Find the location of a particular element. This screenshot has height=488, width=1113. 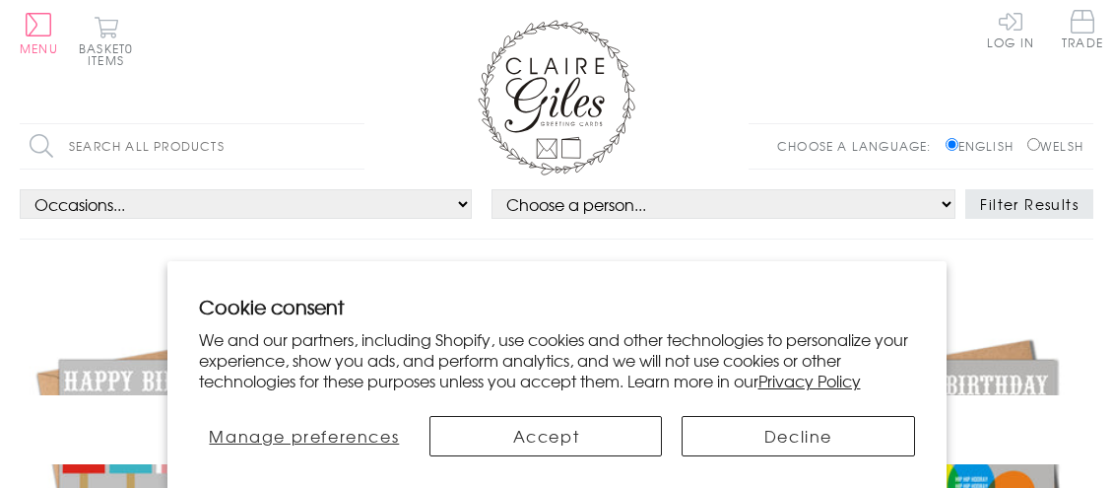

span: Menu is located at coordinates (38, 48).